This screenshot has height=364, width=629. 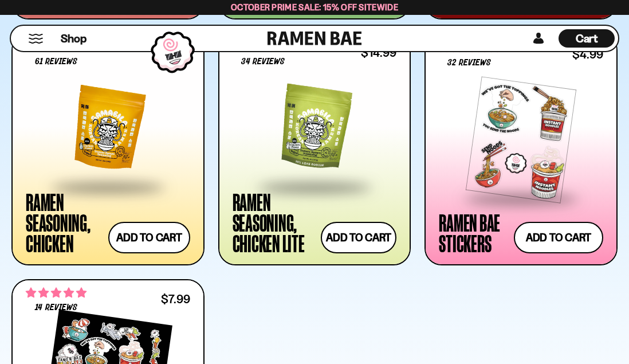 I want to click on div: Ramen Seasoning, Chicken Lite, so click(x=274, y=222).